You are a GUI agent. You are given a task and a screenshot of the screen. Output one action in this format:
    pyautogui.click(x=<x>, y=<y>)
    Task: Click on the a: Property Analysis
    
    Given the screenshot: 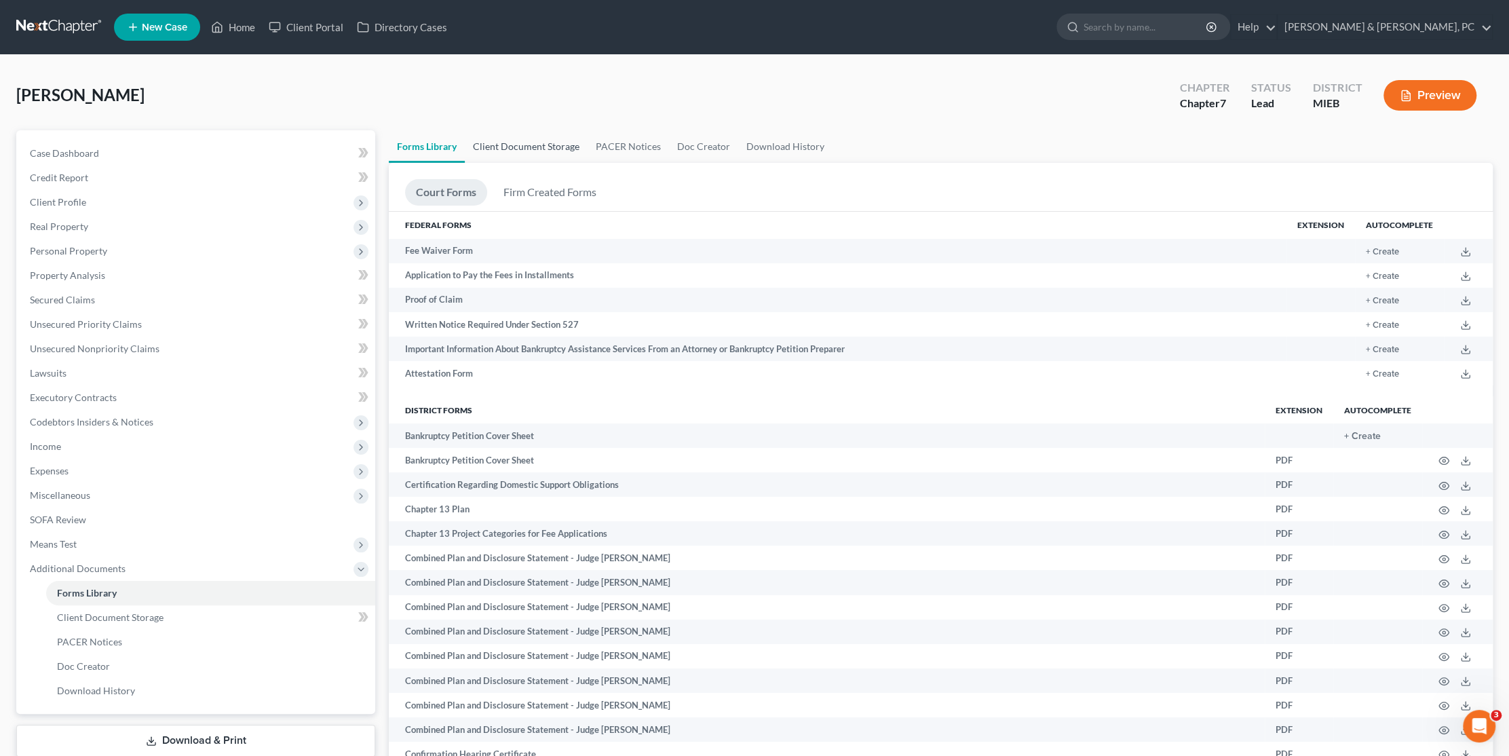 What is the action you would take?
    pyautogui.click(x=197, y=275)
    